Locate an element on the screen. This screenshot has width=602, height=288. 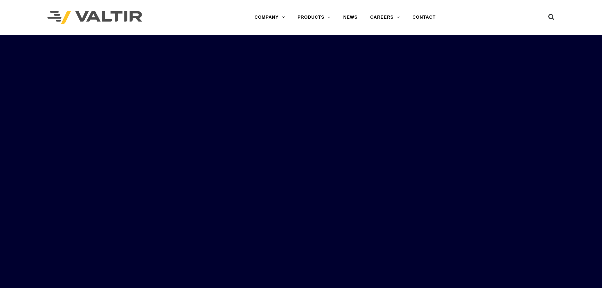
a: PRODUCTS is located at coordinates (314, 17).